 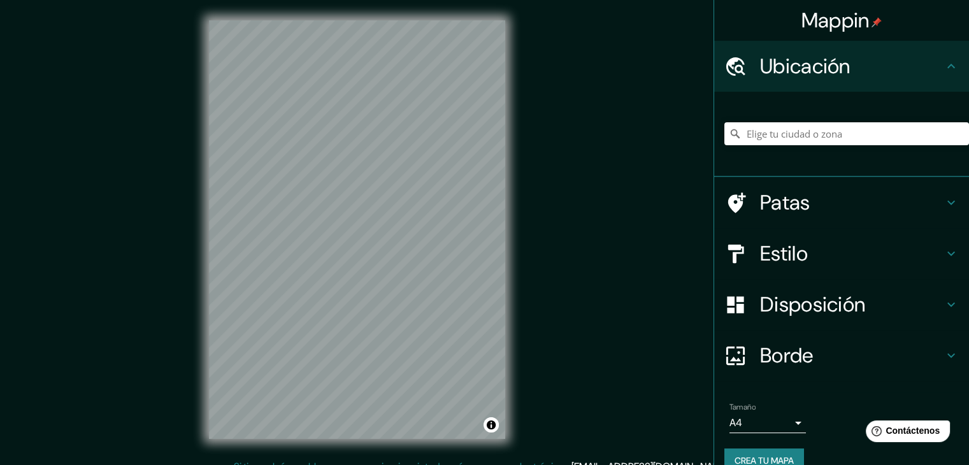 I want to click on input: Elige tu ciudad o zona, so click(x=847, y=134).